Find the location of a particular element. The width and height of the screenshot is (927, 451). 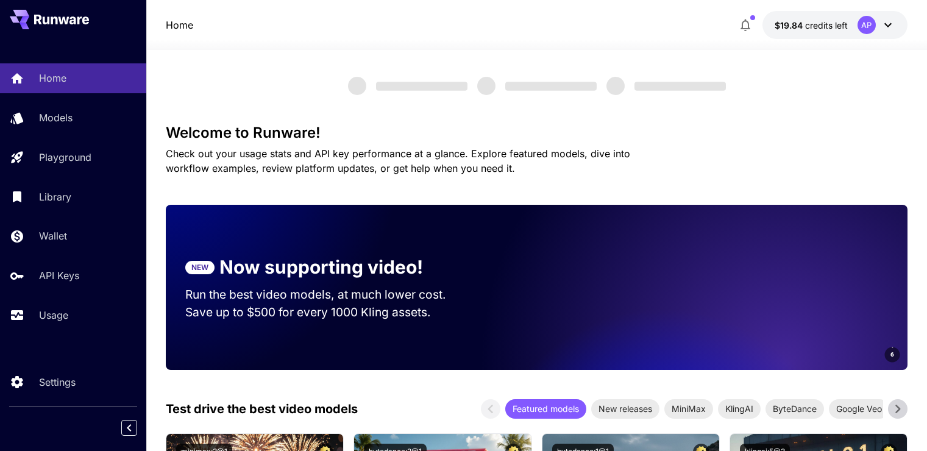

h3: Welcome to Runware! is located at coordinates (536, 133).